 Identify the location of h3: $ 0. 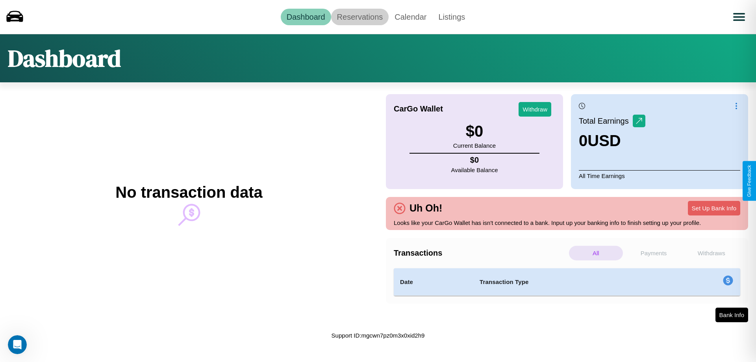
(475, 131).